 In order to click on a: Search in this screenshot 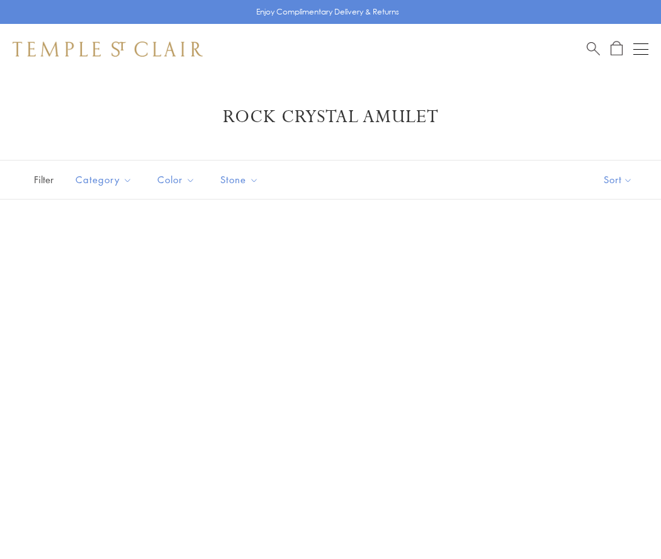, I will do `click(593, 48)`.